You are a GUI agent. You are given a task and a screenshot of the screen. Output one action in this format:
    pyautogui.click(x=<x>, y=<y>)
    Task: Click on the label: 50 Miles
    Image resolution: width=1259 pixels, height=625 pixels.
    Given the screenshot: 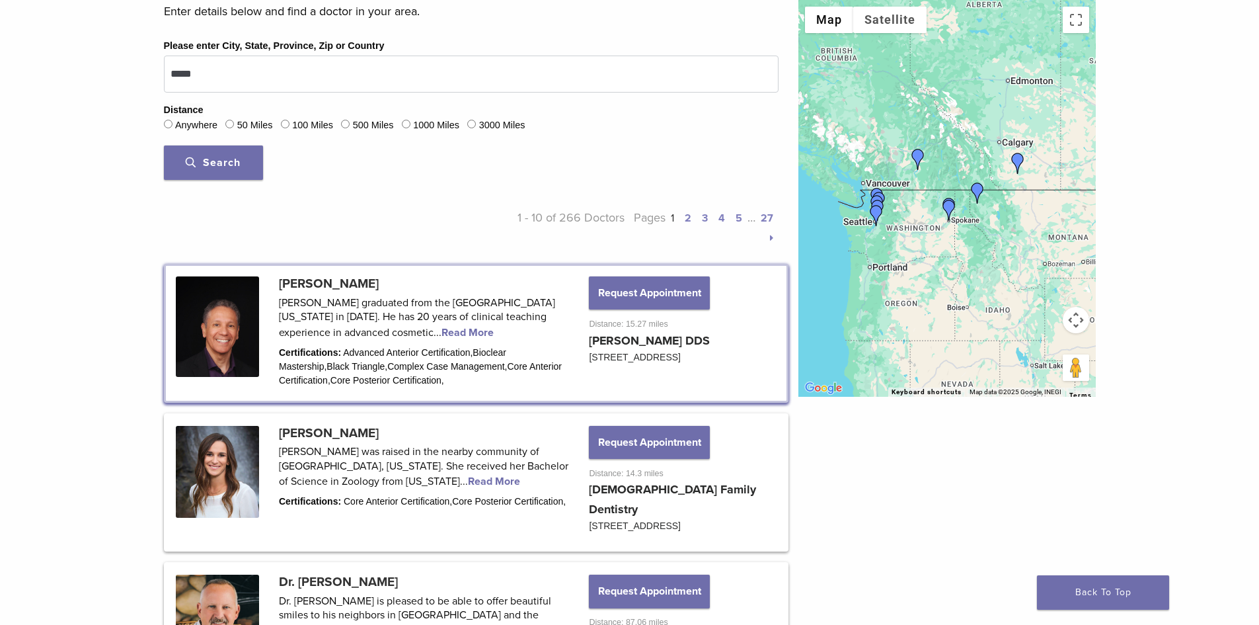 What is the action you would take?
    pyautogui.click(x=255, y=126)
    